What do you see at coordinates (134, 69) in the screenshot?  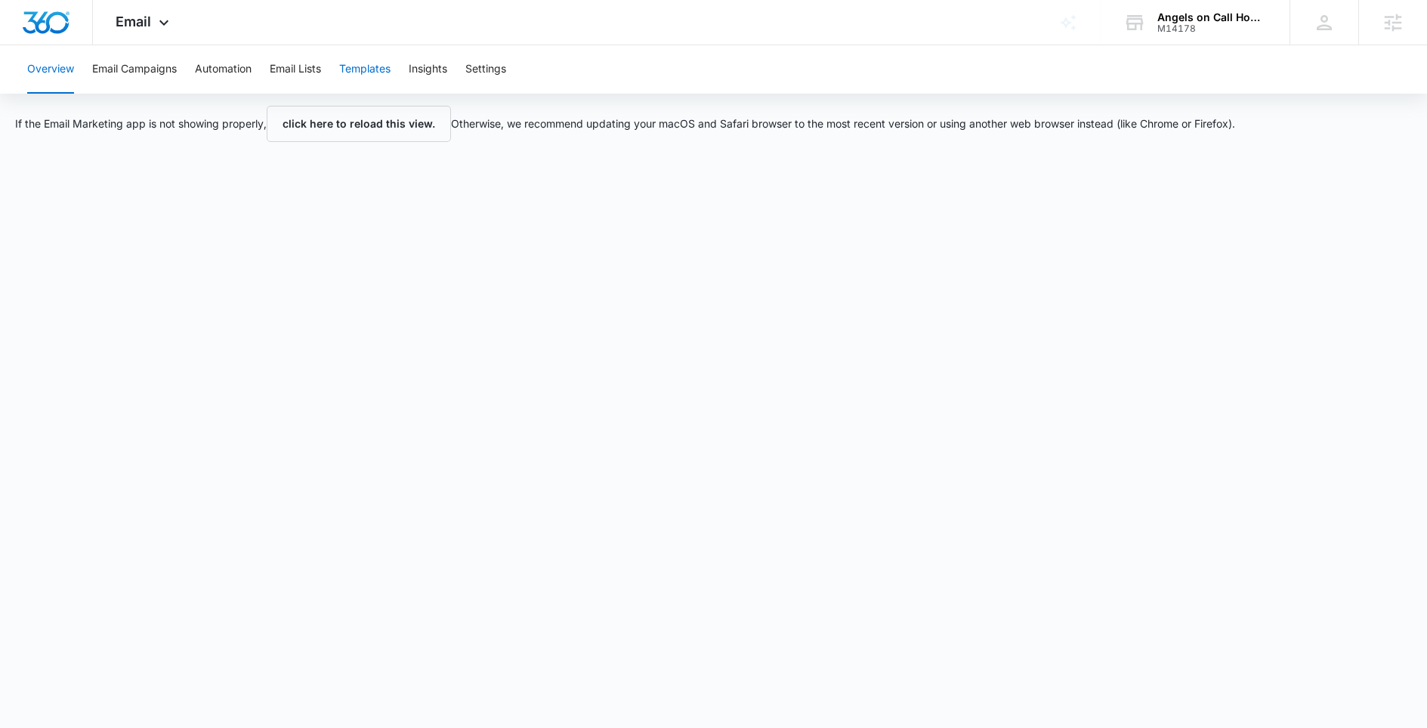 I see `button: Email Campaigns` at bounding box center [134, 69].